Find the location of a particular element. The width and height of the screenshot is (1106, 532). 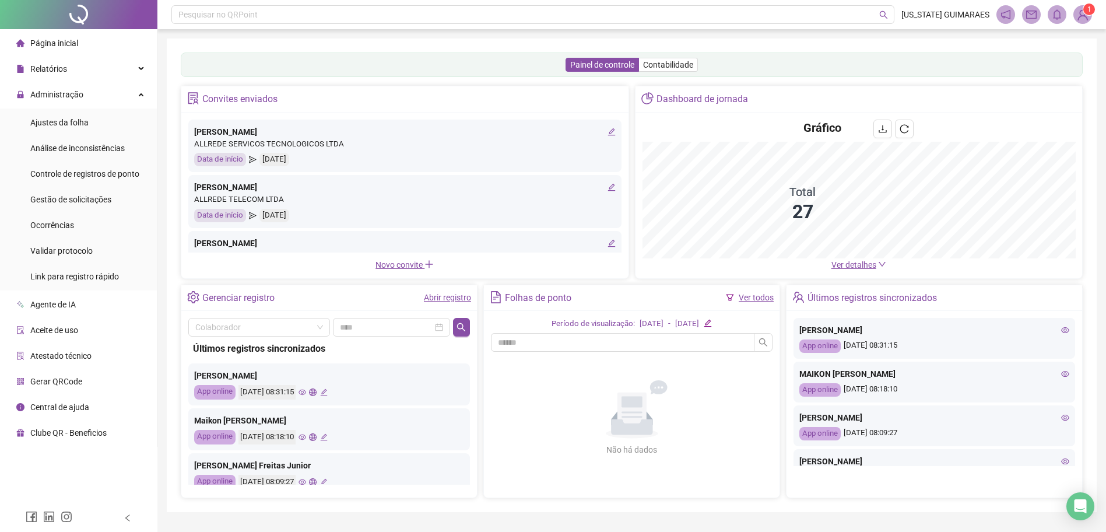

span: 1 is located at coordinates (1089, 9).